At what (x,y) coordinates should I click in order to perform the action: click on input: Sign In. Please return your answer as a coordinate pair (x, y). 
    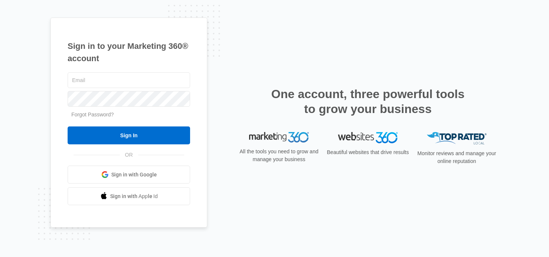
    Looking at the image, I should click on (129, 136).